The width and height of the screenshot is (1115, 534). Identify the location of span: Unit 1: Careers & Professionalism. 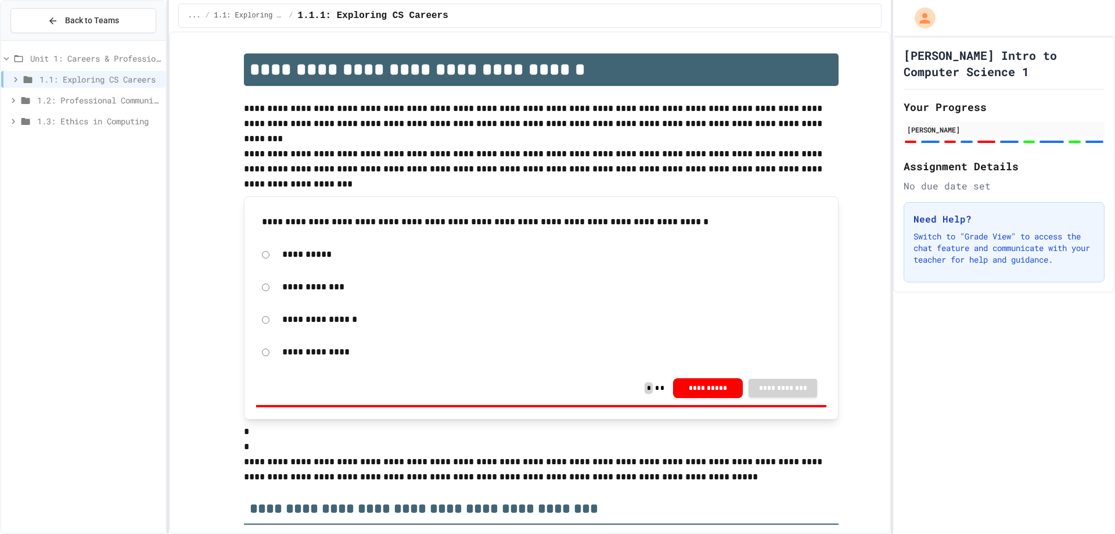
(95, 58).